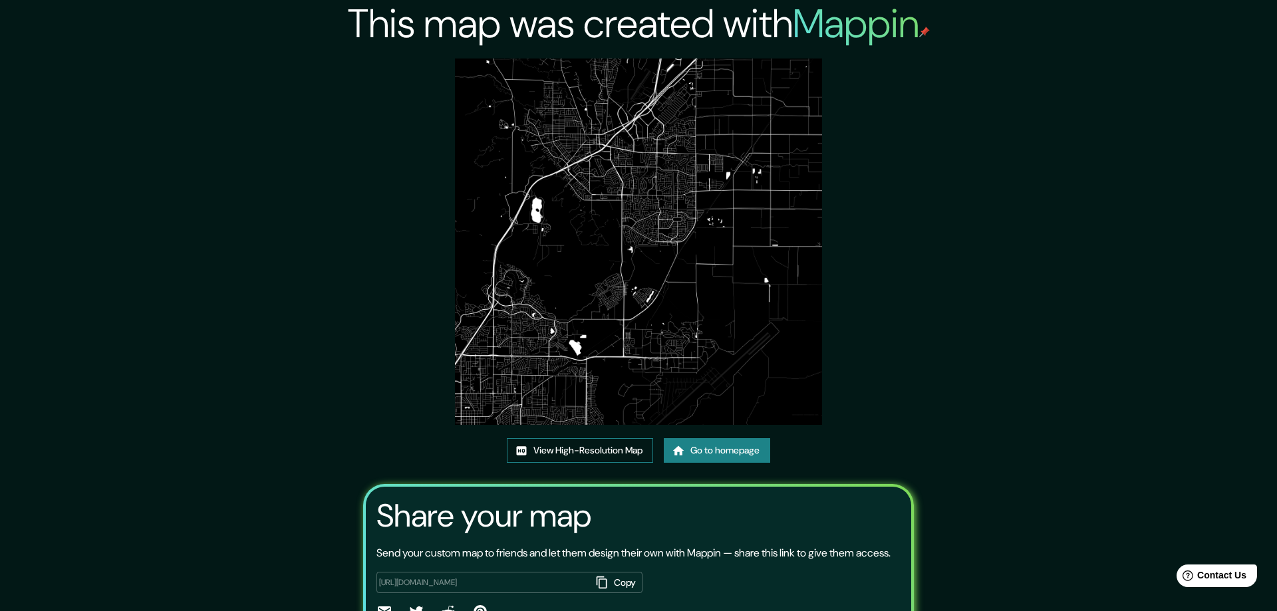 The image size is (1277, 611). I want to click on img: mappin-pin, so click(925, 32).